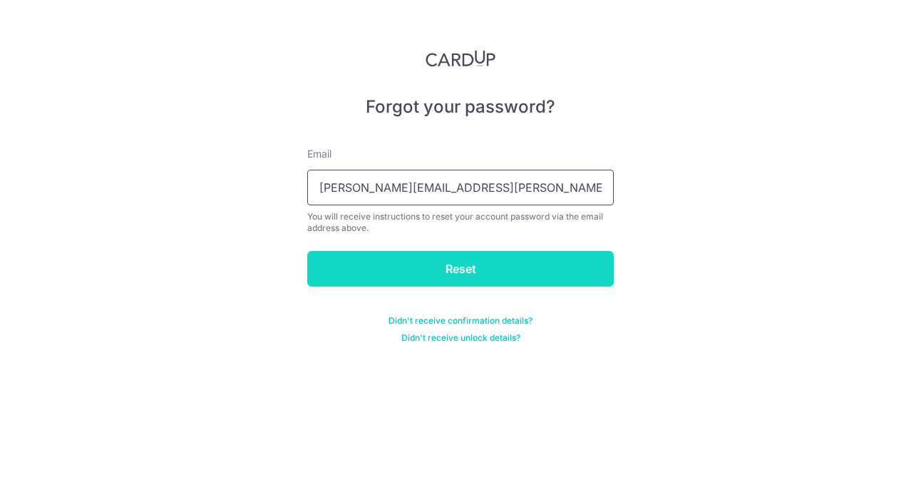  I want to click on input: Enter your Email, so click(461, 188).